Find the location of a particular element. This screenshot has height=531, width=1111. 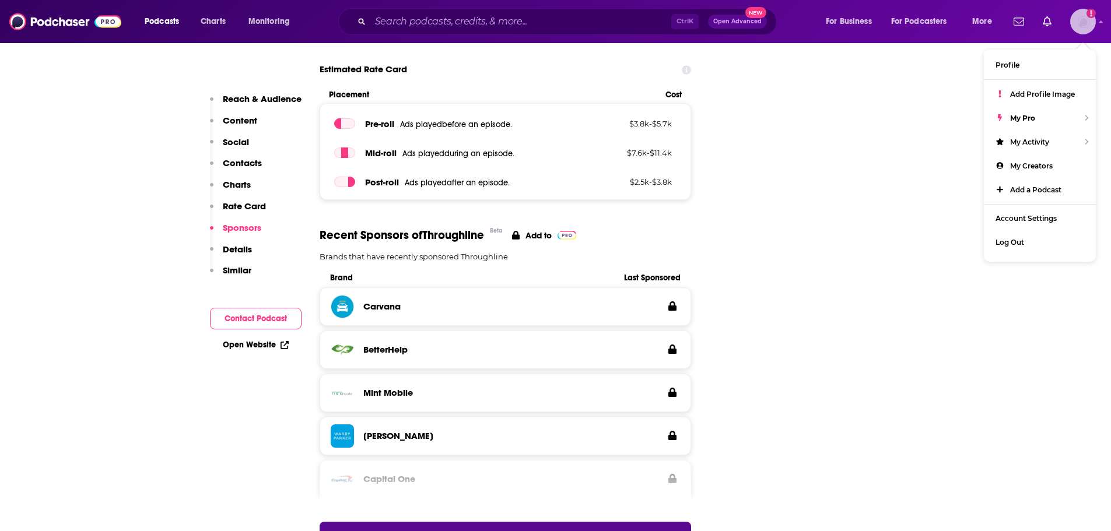

span: Recent Sponsors of Throughline is located at coordinates (402, 235).